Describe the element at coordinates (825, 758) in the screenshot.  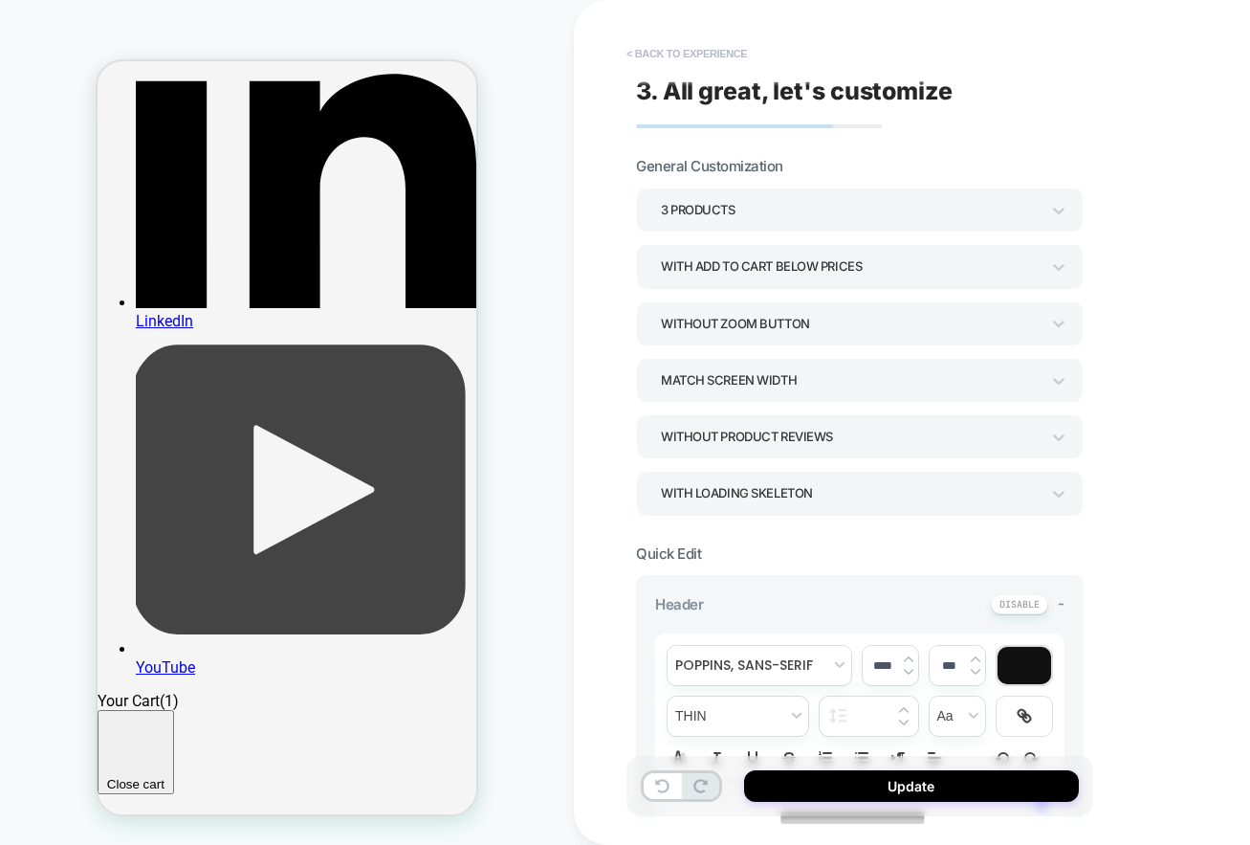
I see `button: Ordered list` at that location.